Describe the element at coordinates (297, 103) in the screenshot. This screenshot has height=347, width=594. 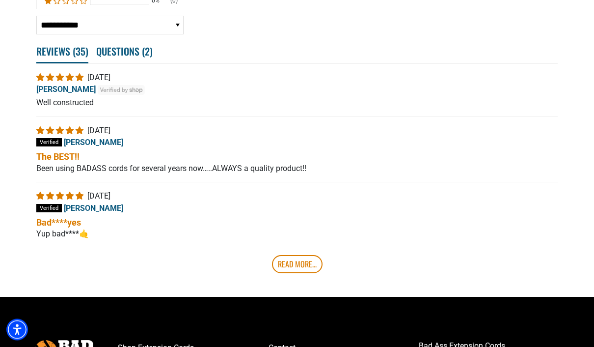
I see `p: Well constructed` at that location.